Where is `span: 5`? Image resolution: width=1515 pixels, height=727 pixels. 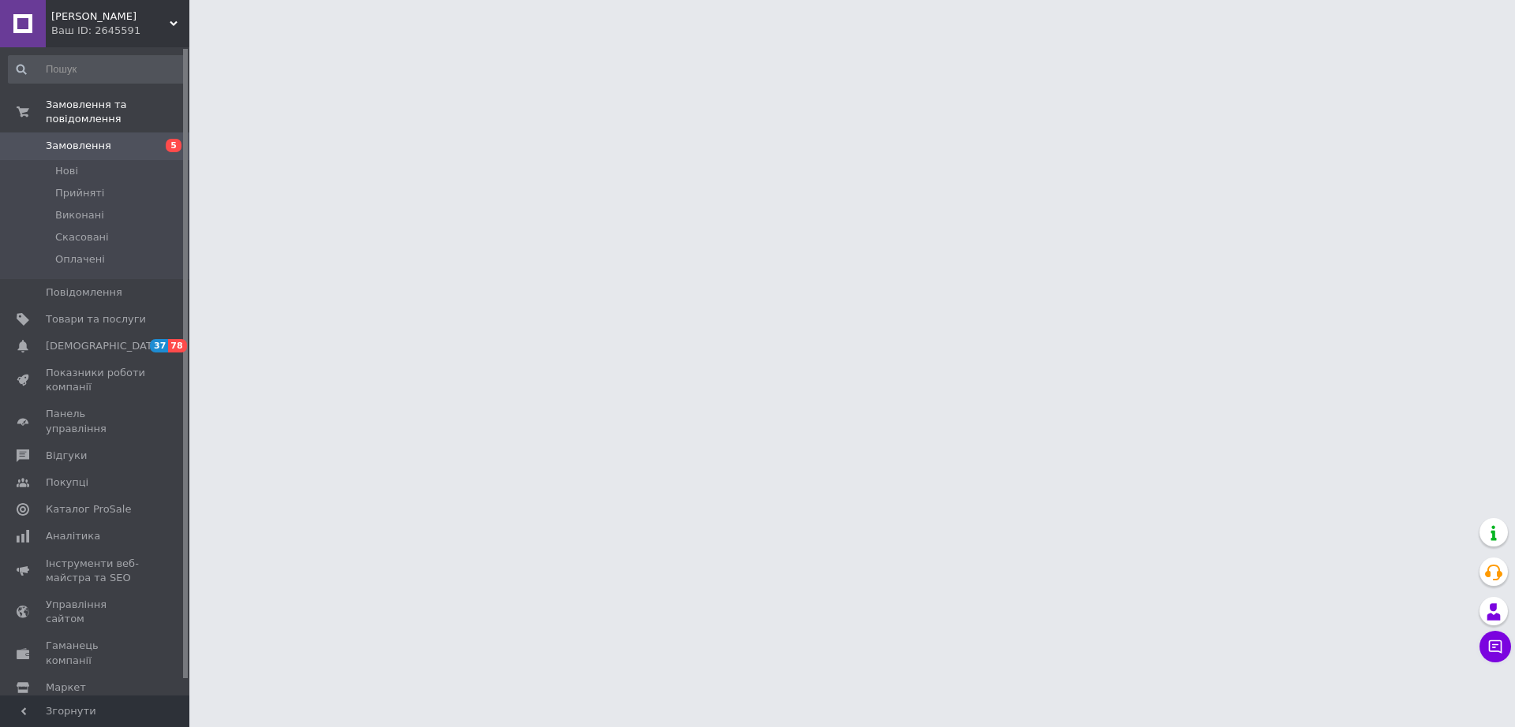
span: 5 is located at coordinates (174, 145).